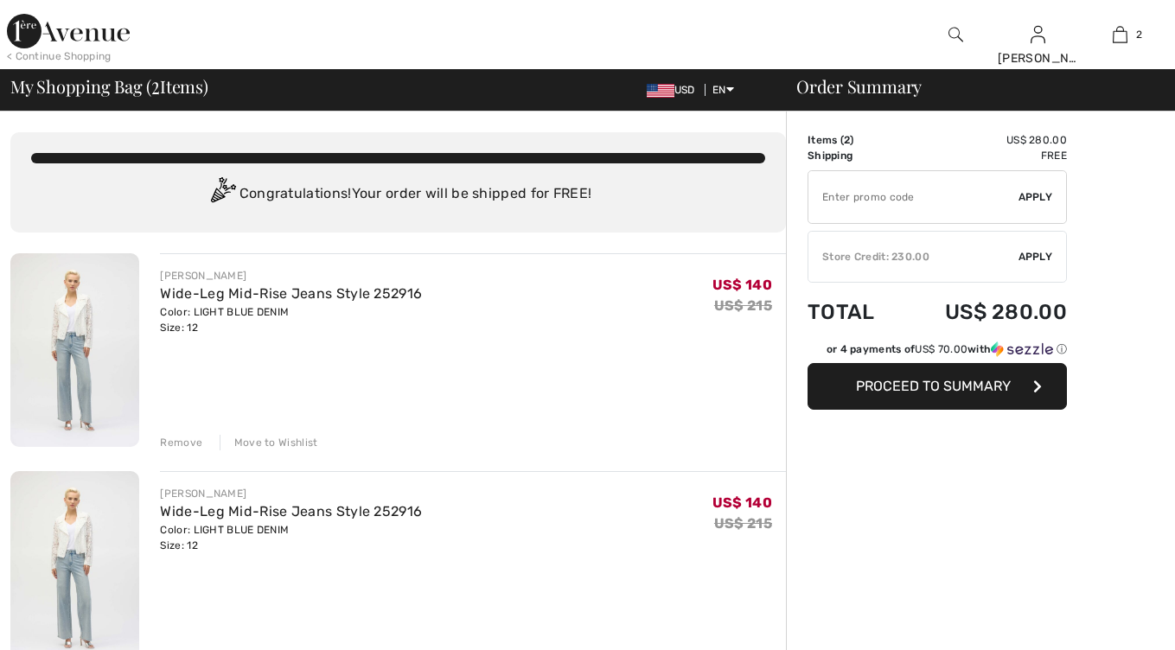  Describe the element at coordinates (854, 312) in the screenshot. I see `td: Total` at that location.